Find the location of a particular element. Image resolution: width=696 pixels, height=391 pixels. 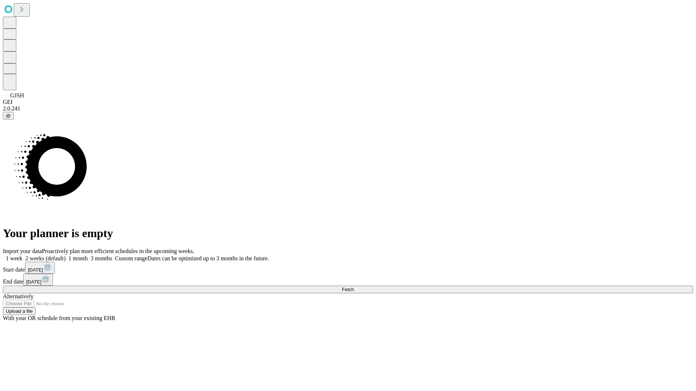

h1: Your planner is empty is located at coordinates (348, 233).